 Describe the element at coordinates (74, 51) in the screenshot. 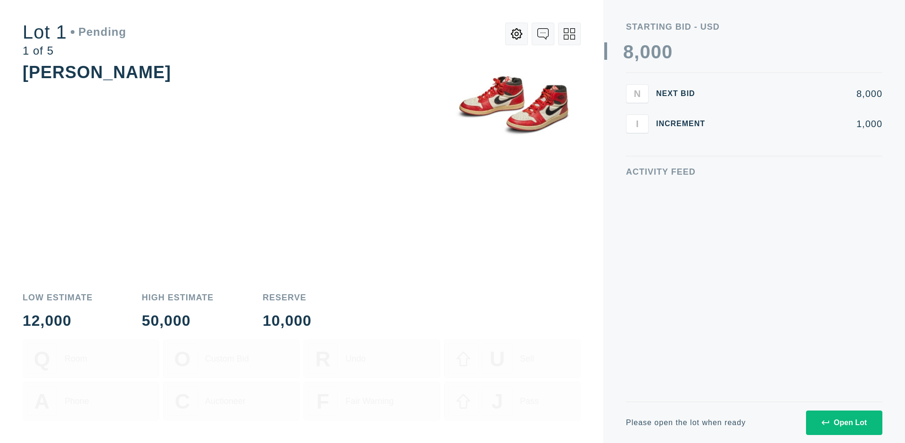

I see `div: 1 of 5` at that location.